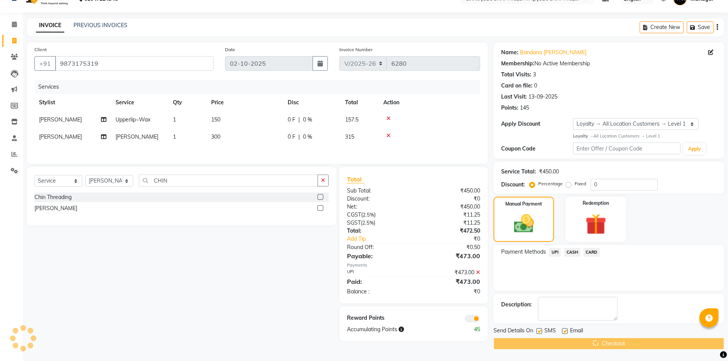 The height and width of the screenshot is (361, 728). What do you see at coordinates (534, 75) in the screenshot?
I see `div: 3` at bounding box center [534, 75].